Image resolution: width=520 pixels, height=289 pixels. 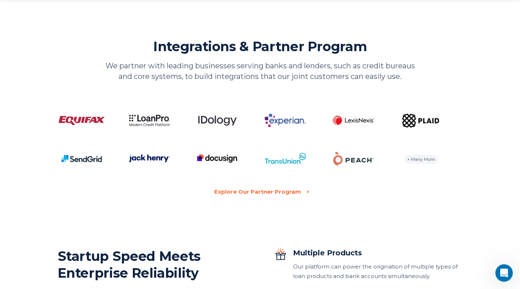 What do you see at coordinates (421, 159) in the screenshot?
I see `div: + Many More` at bounding box center [421, 159].